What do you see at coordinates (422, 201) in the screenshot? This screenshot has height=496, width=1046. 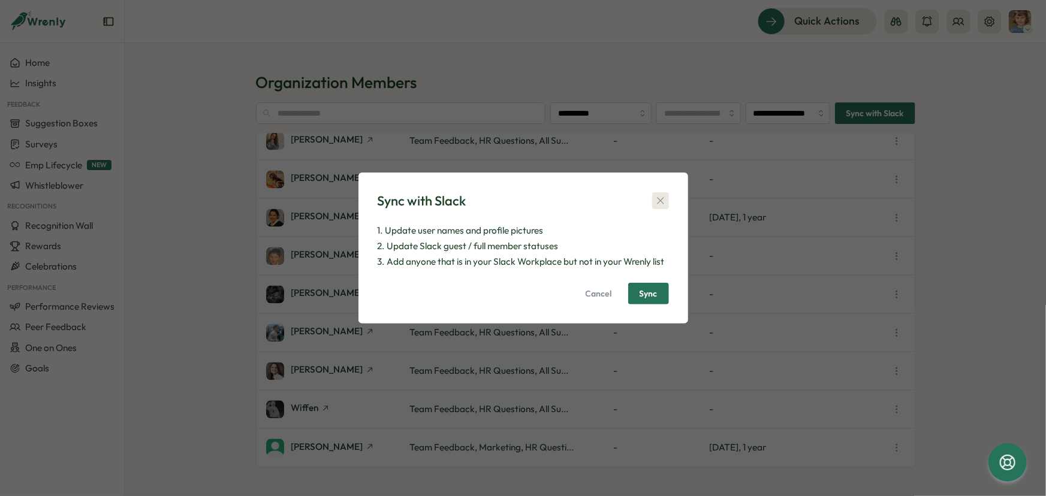 I see `div: Sync with Slack` at bounding box center [422, 201].